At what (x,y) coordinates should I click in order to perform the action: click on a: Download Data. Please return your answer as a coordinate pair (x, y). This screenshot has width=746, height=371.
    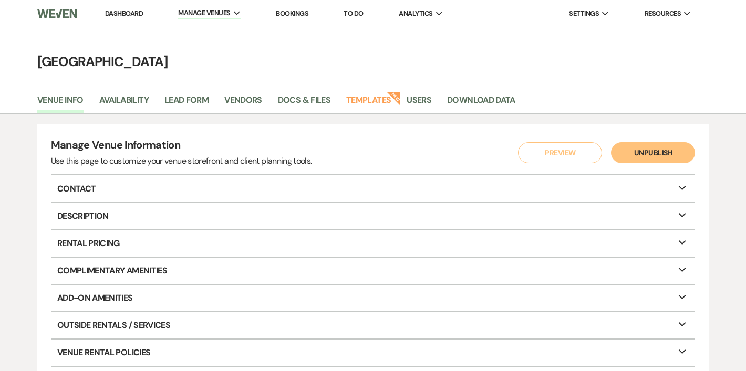
    Looking at the image, I should click on (481, 103).